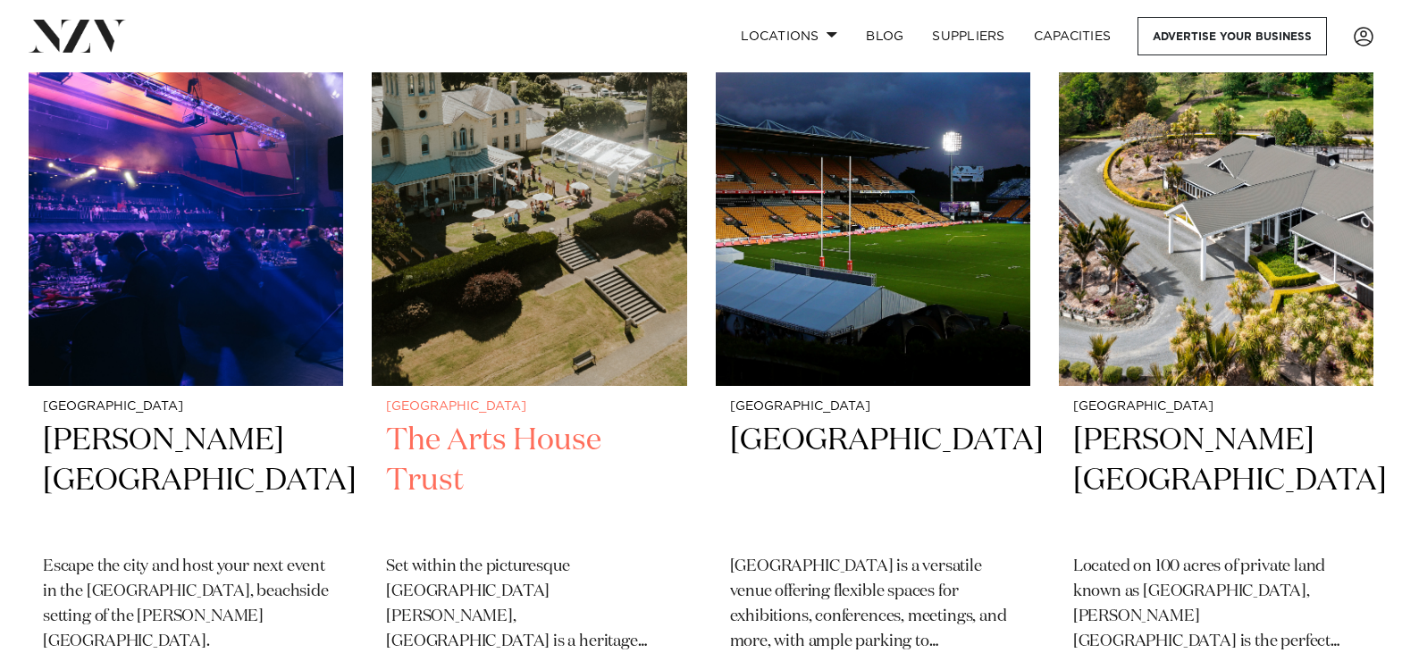 The height and width of the screenshot is (653, 1402). What do you see at coordinates (77, 36) in the screenshot?
I see `img: nzv-logo.png` at bounding box center [77, 36].